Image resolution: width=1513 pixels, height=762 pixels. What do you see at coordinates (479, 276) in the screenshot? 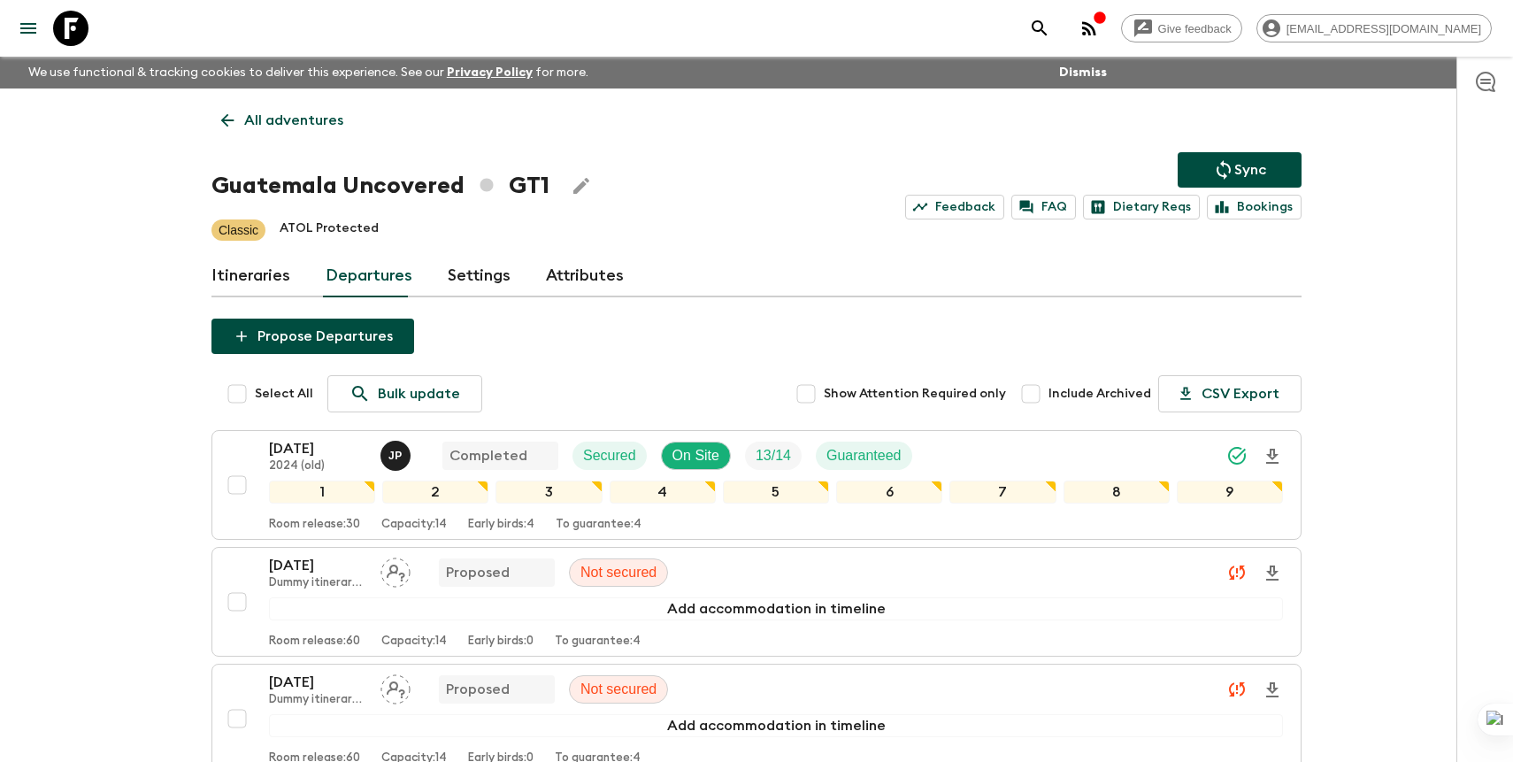
I see `a: Settings` at bounding box center [479, 276].